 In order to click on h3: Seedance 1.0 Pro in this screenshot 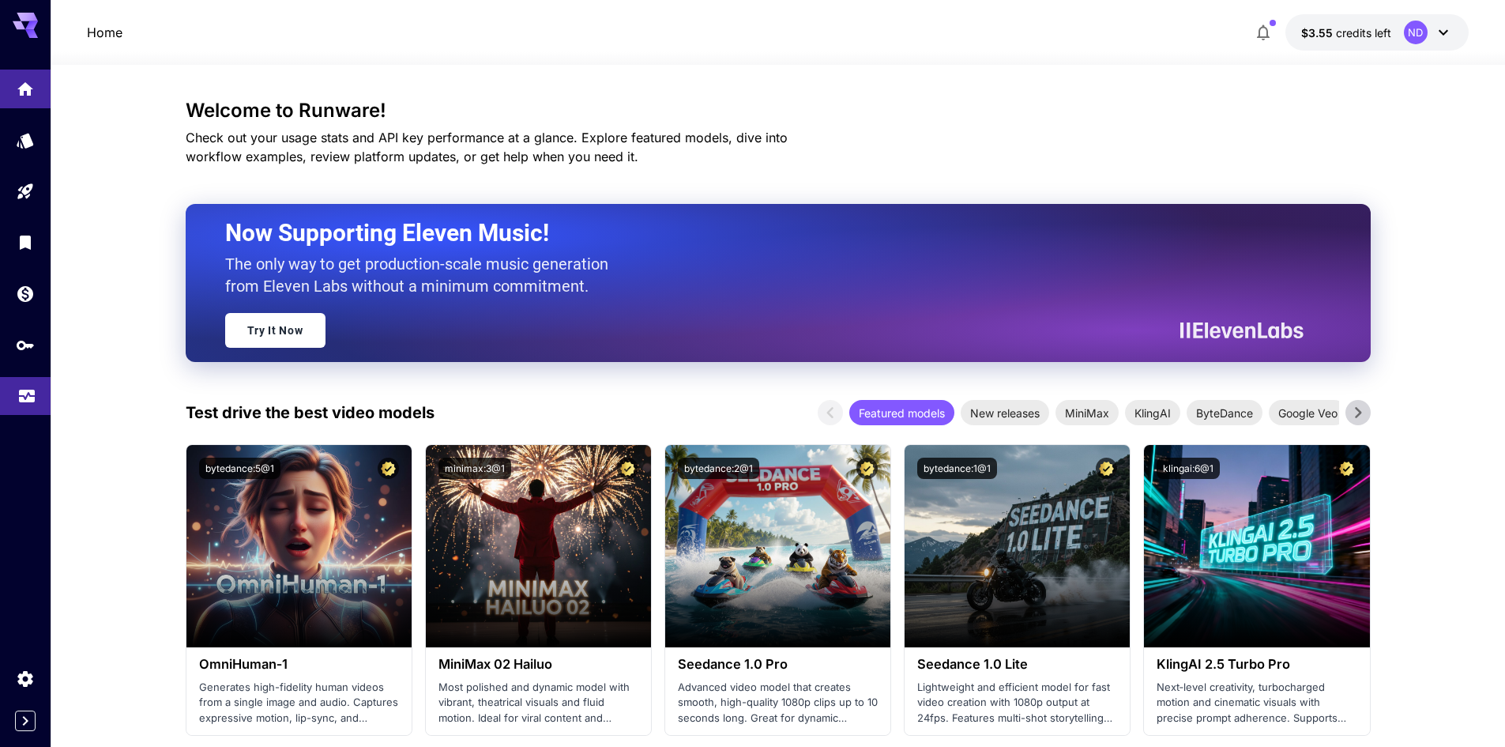, I will do `click(777, 664)`.